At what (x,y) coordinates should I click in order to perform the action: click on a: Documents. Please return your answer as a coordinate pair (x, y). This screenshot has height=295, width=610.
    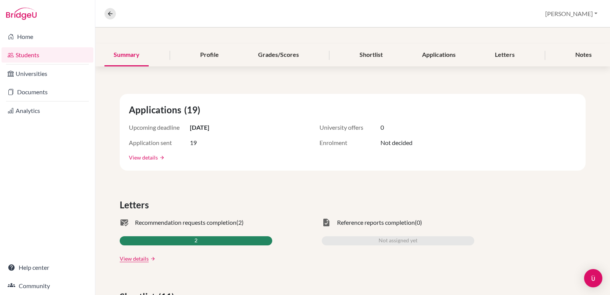
    Looking at the image, I should click on (47, 92).